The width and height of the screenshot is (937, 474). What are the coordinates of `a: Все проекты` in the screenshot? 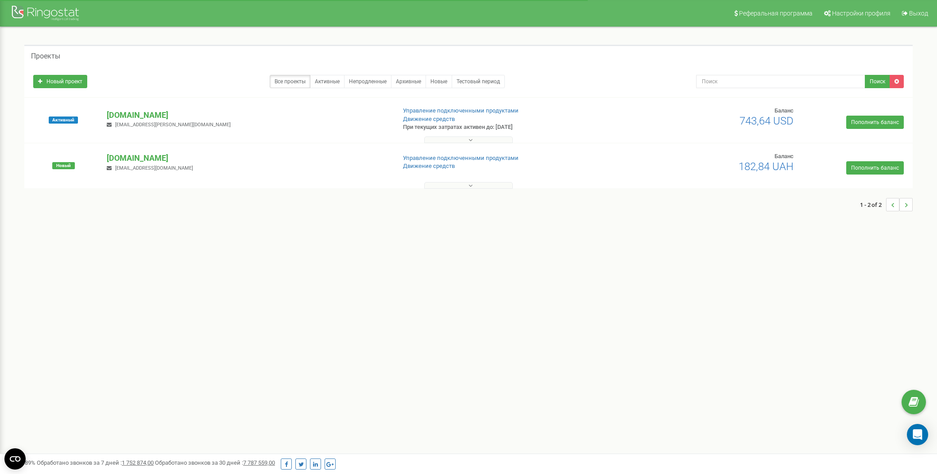 It's located at (290, 82).